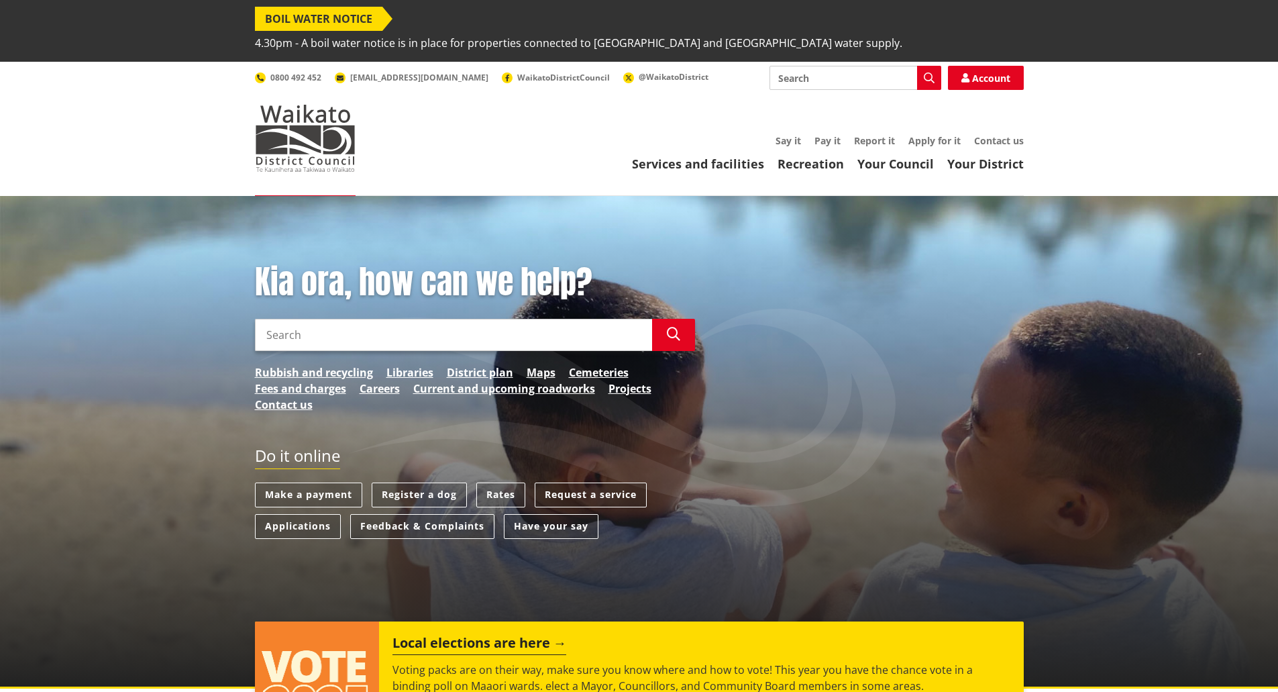 Image resolution: width=1278 pixels, height=692 pixels. Describe the element at coordinates (419, 494) in the screenshot. I see `a: Register a dog` at that location.